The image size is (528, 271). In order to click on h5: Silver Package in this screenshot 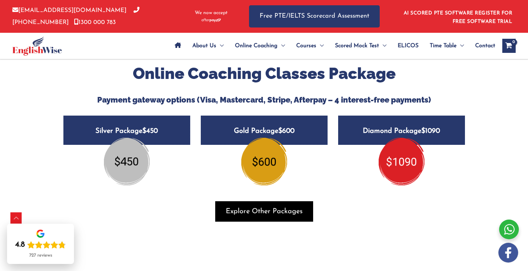, I will do `click(127, 130)`.